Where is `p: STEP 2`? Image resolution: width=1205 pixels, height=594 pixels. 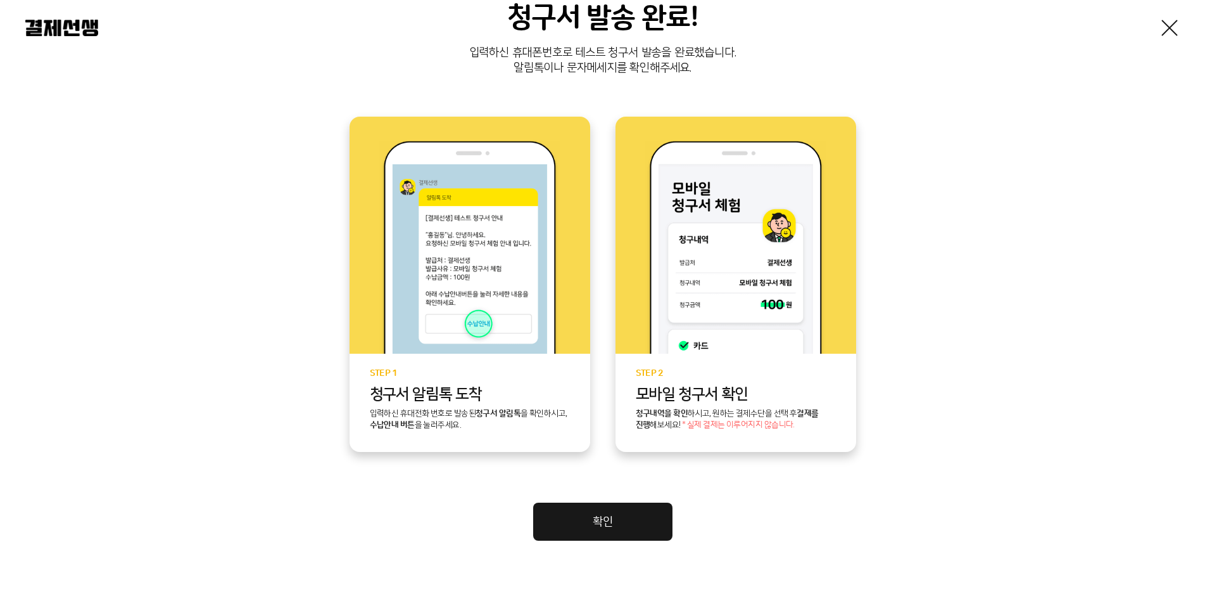
p: STEP 2 is located at coordinates (736, 373).